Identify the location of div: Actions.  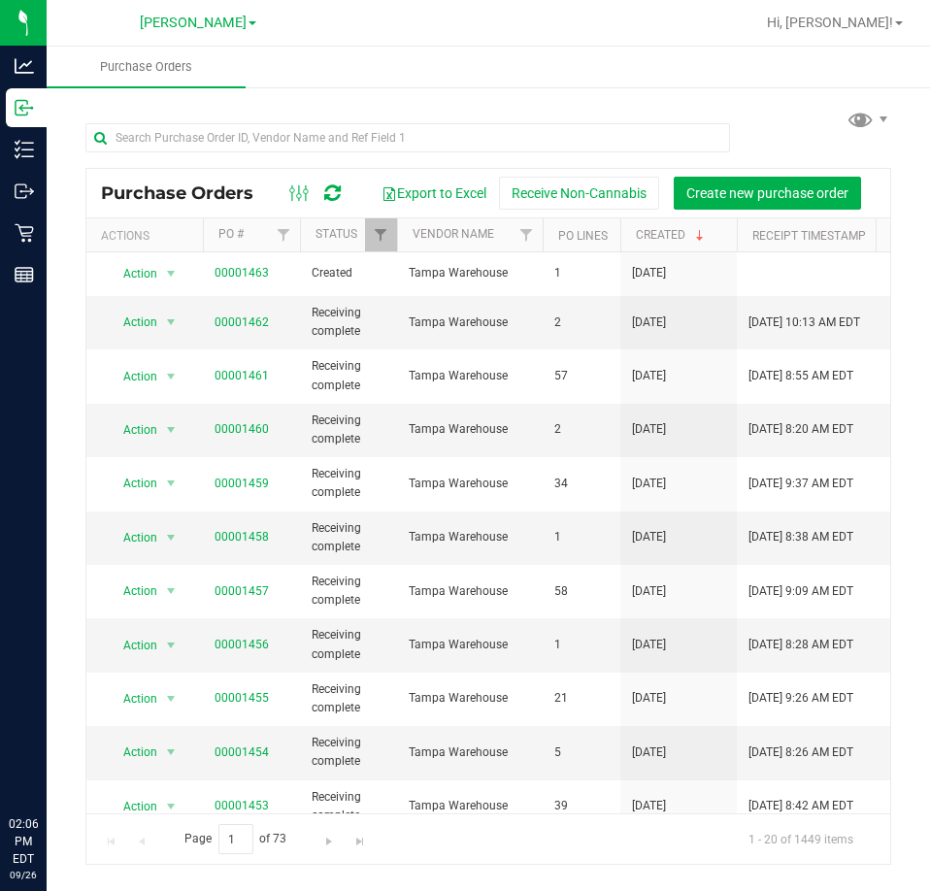
(148, 236).